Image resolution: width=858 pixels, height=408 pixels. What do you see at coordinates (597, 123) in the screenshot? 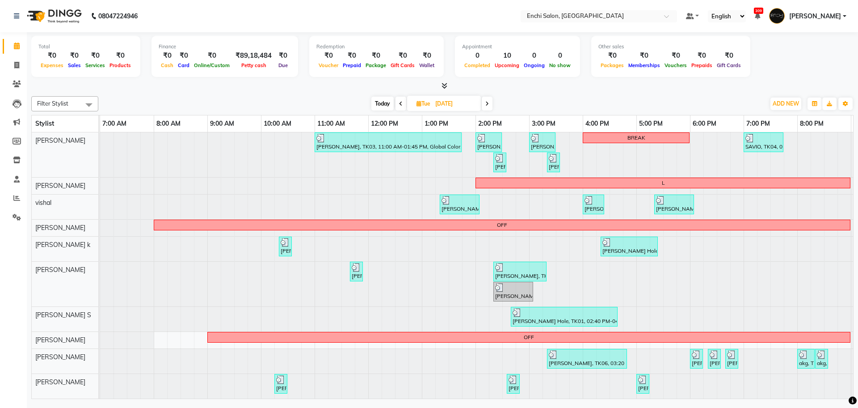
I see `a: 4:00 PM` at bounding box center [597, 123].